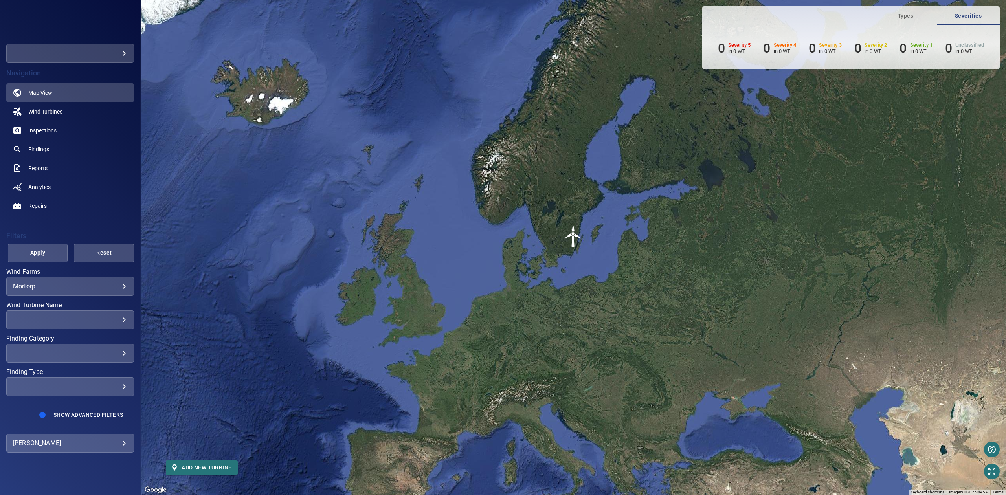 The image size is (1006, 495). What do you see at coordinates (999, 492) in the screenshot?
I see `a: Terms` at bounding box center [999, 492].